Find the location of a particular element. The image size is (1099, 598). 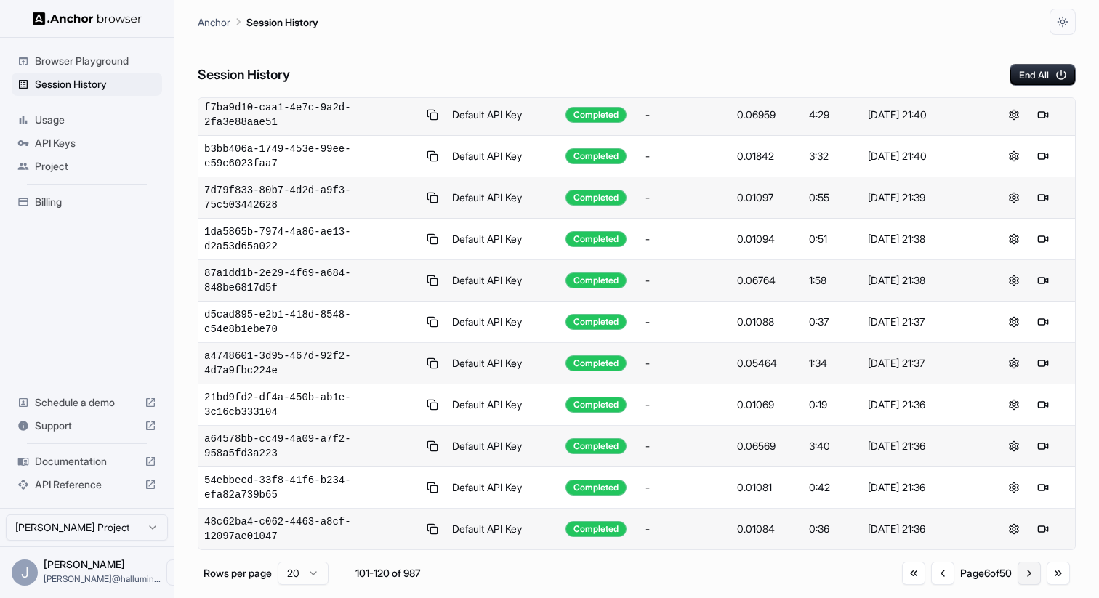

div: 101-120 of 987 is located at coordinates (388, 574).